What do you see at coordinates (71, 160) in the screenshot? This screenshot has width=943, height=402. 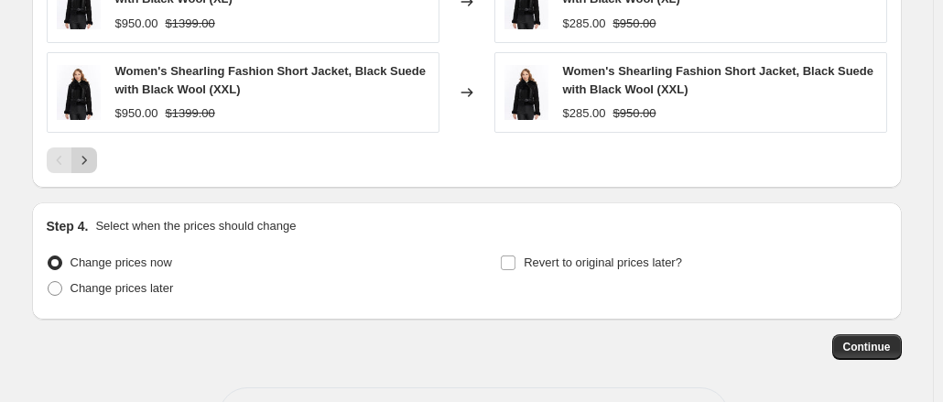 I see `nav: Pagination` at bounding box center [71, 160].